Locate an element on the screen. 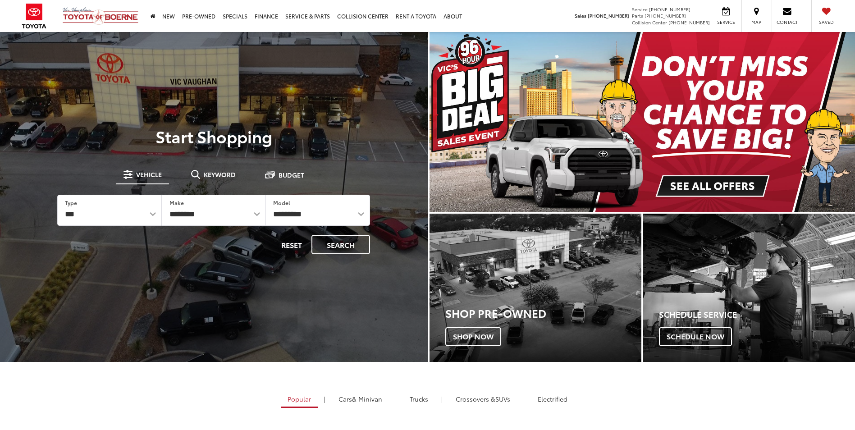  img: Vic Vaughan Toyota of Boerne is located at coordinates (101, 16).